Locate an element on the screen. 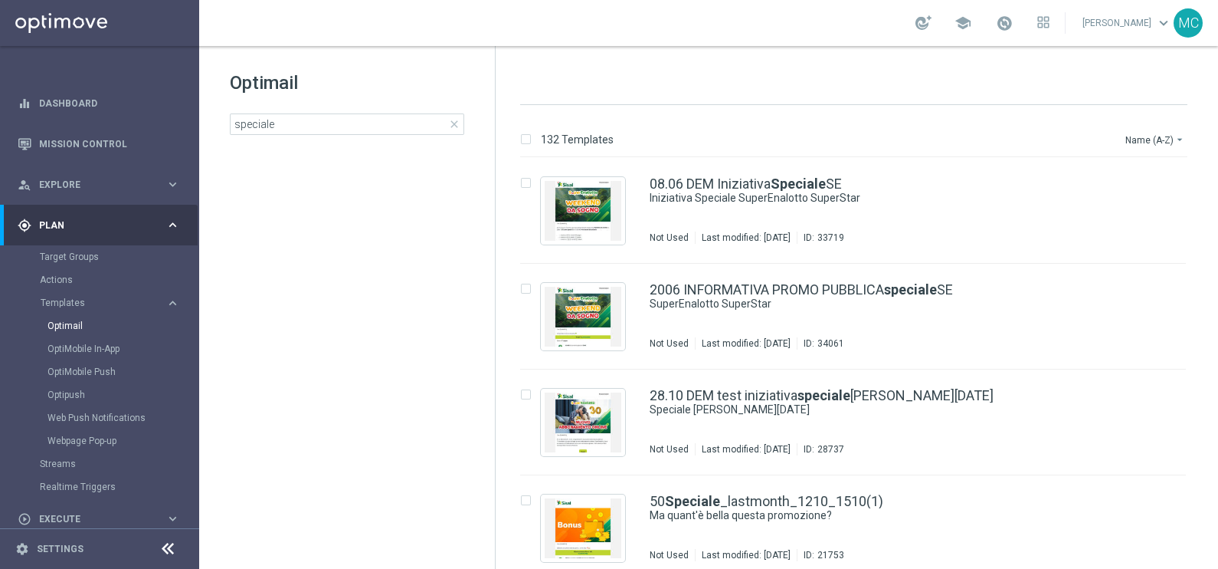 The width and height of the screenshot is (1218, 569). div: Speciale SE Natale is located at coordinates (886, 409).